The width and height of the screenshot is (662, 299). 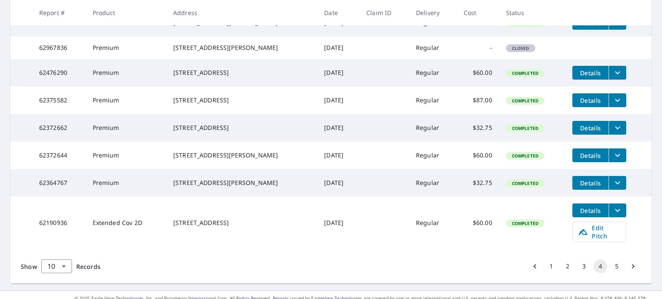 What do you see at coordinates (599, 232) in the screenshot?
I see `a: Edit Pitch` at bounding box center [599, 232].